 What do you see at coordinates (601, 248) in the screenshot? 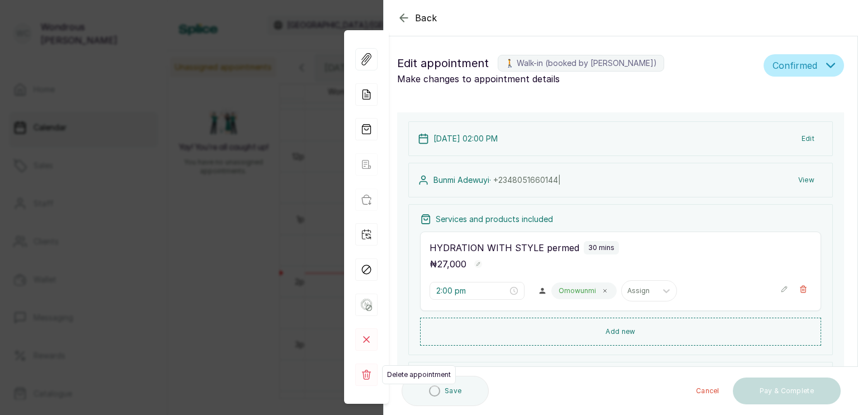
I see `p: 30 mins` at bounding box center [601, 248].